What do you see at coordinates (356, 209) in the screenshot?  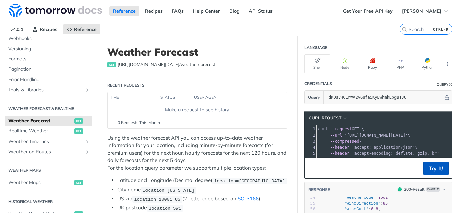 I see `span: "windGust"` at bounding box center [356, 209].